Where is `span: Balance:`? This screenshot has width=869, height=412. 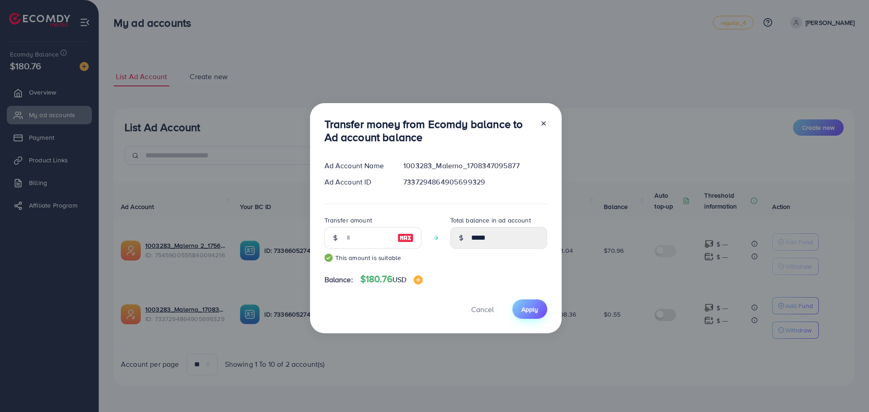 span: Balance: is located at coordinates (338, 280).